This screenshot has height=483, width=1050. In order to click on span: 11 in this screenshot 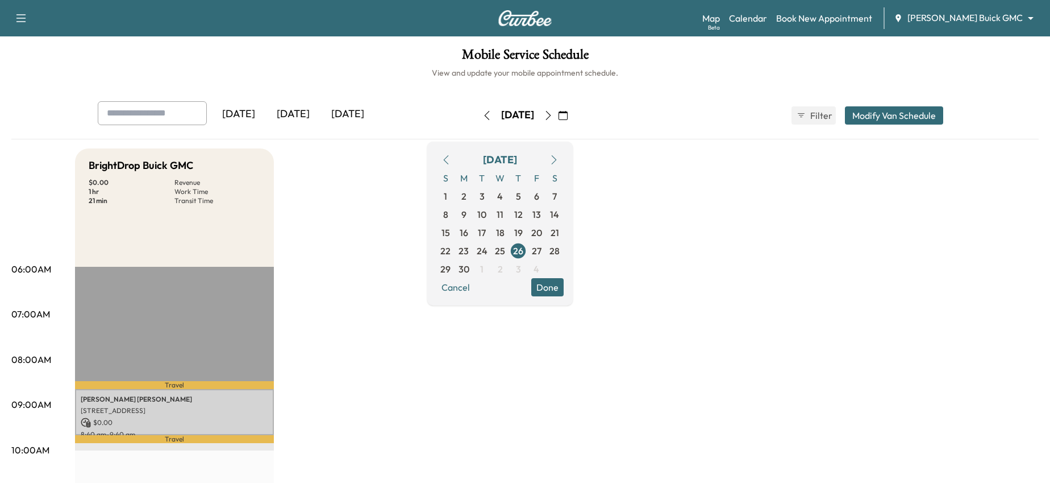, I will do `click(500, 214)`.